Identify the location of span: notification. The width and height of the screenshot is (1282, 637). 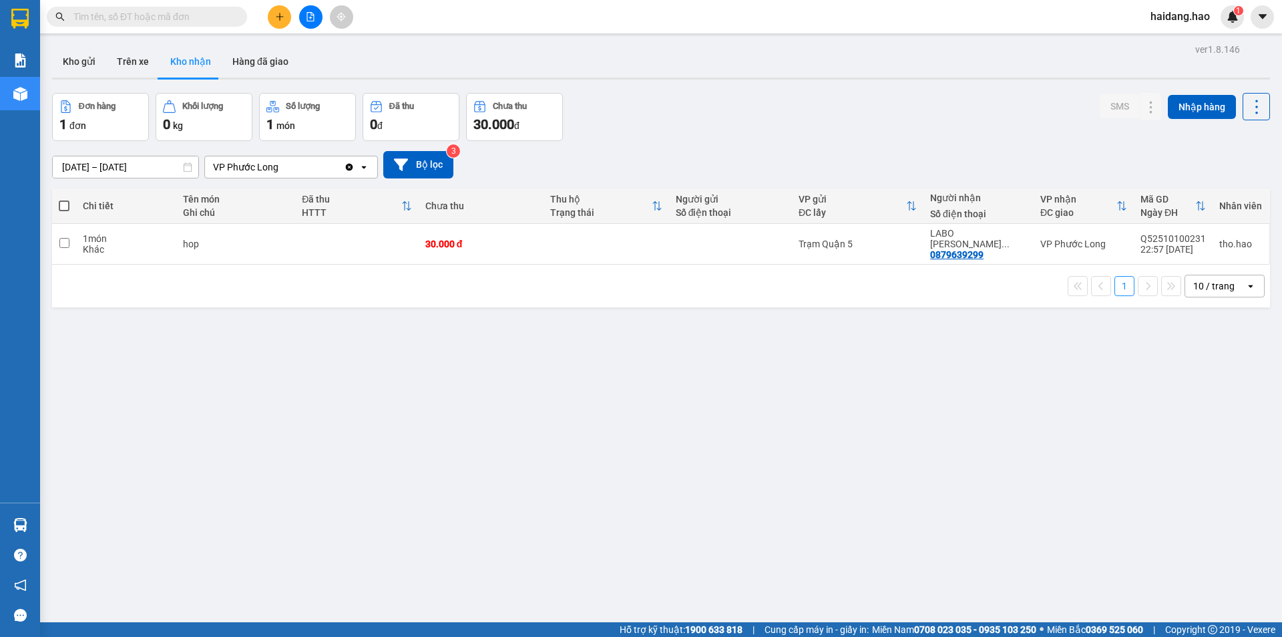
(20, 584).